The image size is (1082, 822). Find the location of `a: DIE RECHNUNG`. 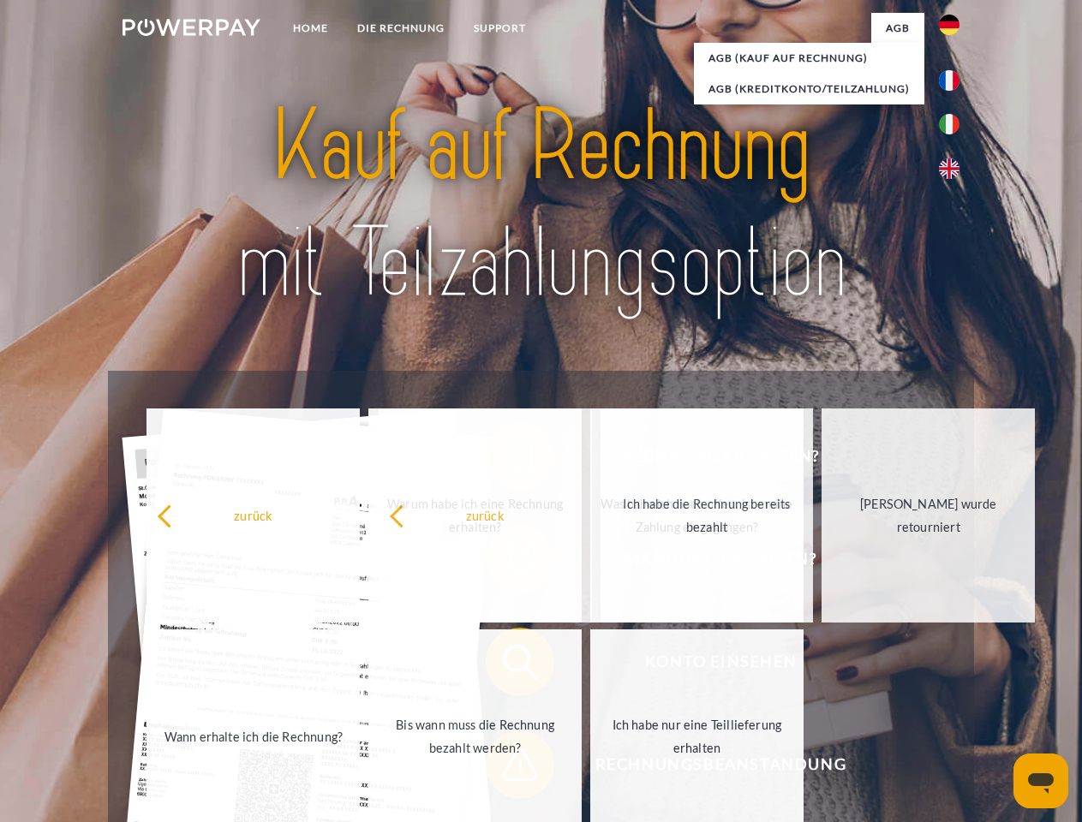

a: DIE RECHNUNG is located at coordinates (401, 28).